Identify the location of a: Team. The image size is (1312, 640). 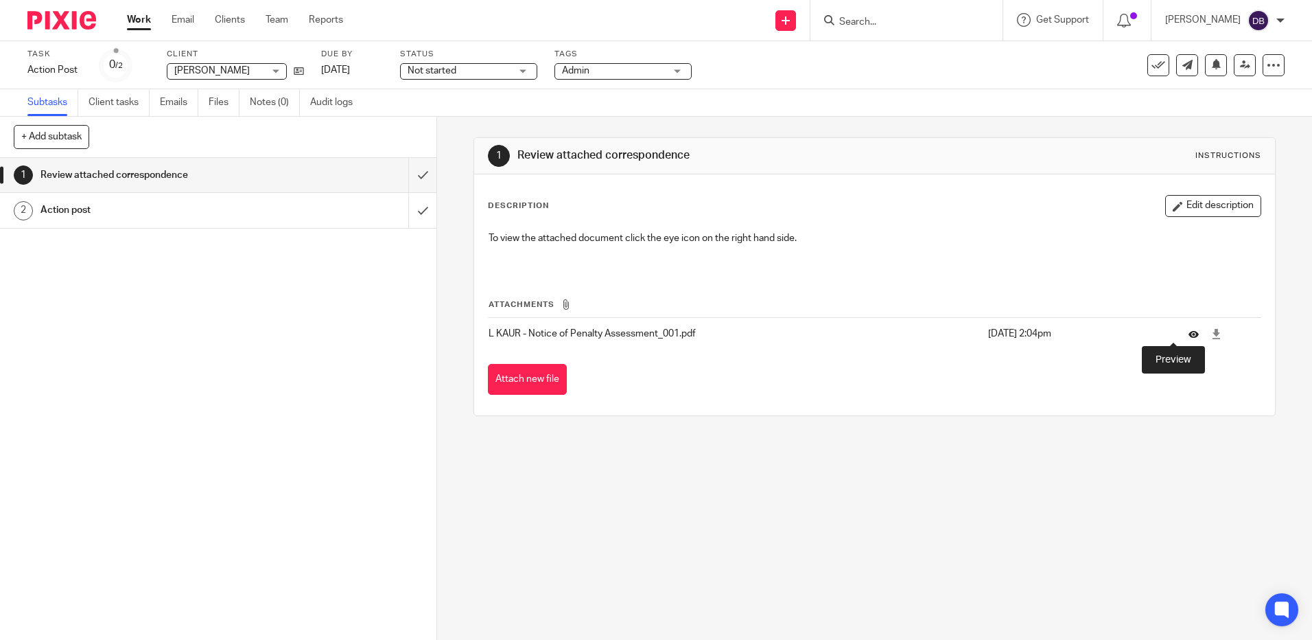
(277, 20).